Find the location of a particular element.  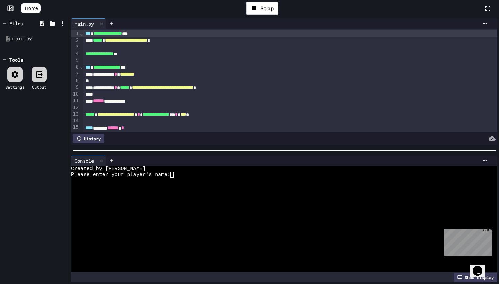

div: 1 is located at coordinates (75, 34).